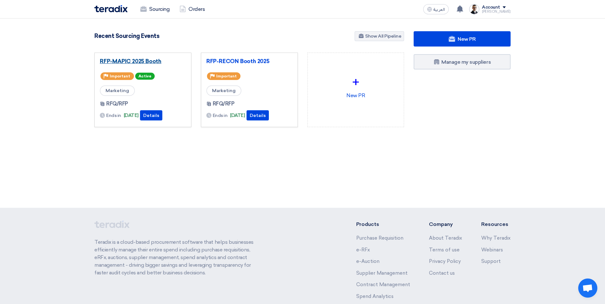  I want to click on a: Support, so click(491, 262).